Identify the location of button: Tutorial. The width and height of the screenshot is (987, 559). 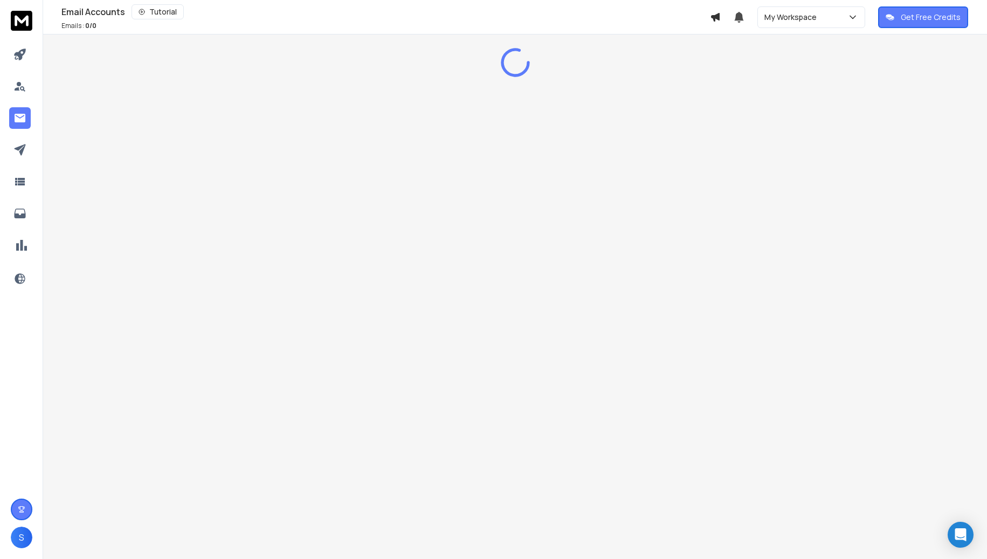
(157, 12).